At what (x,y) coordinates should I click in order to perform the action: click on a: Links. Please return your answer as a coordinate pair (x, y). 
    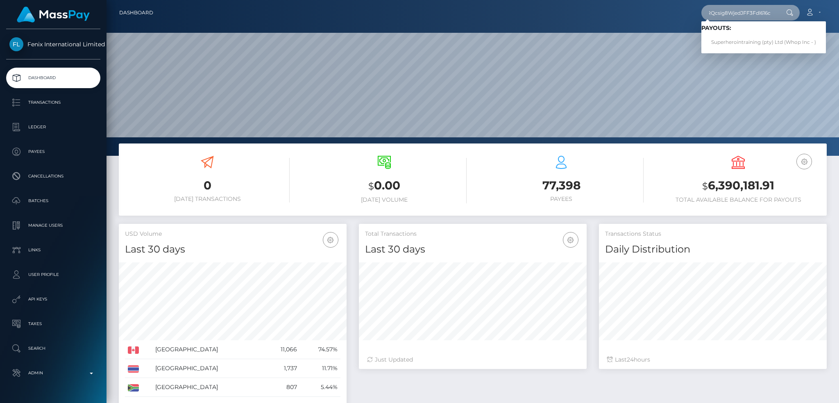
    Looking at the image, I should click on (53, 250).